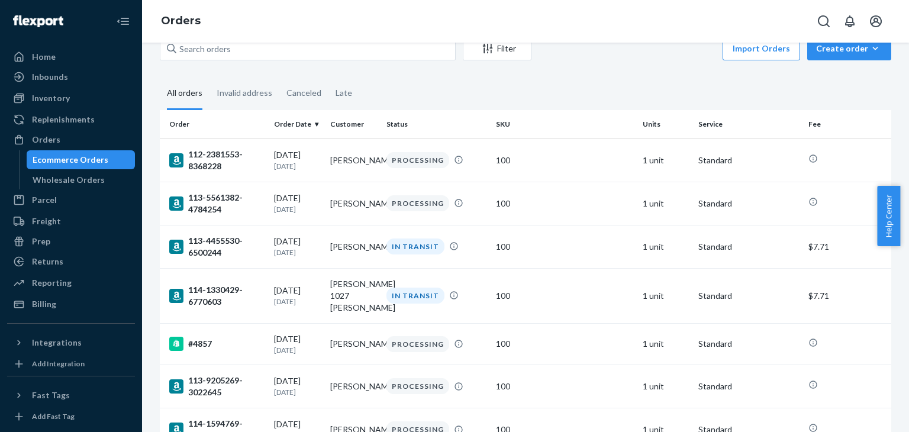 Image resolution: width=909 pixels, height=432 pixels. What do you see at coordinates (71, 120) in the screenshot?
I see `a: Replenishments` at bounding box center [71, 120].